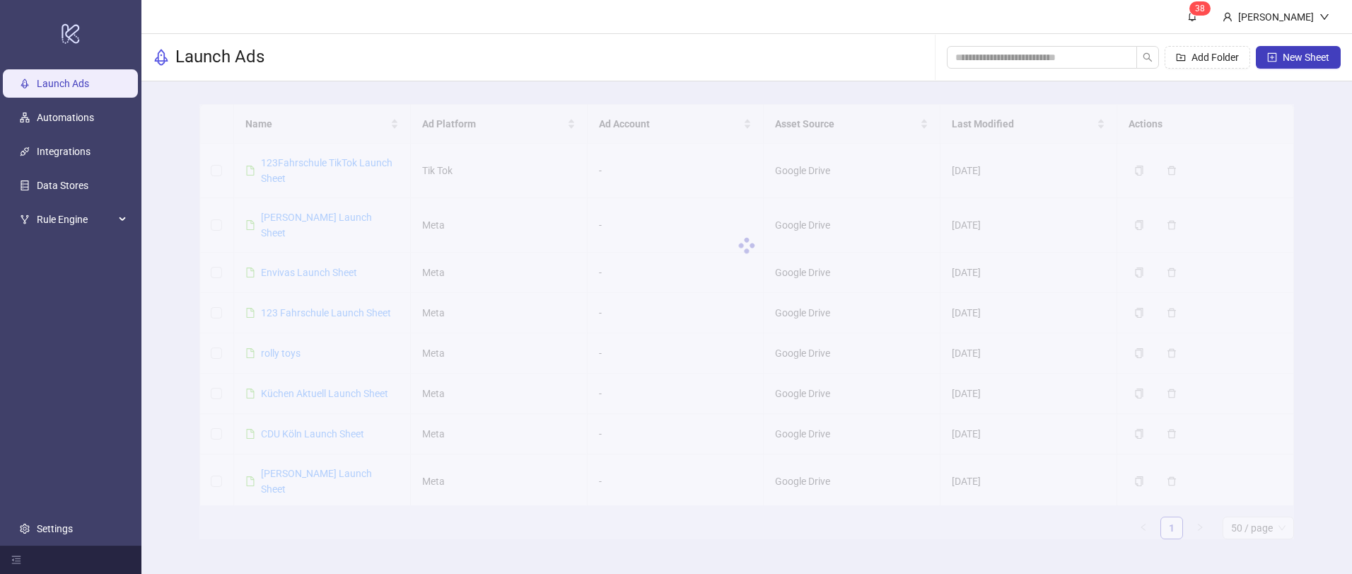 This screenshot has height=574, width=1352. Describe the element at coordinates (1193, 16) in the screenshot. I see `span: bell` at that location.